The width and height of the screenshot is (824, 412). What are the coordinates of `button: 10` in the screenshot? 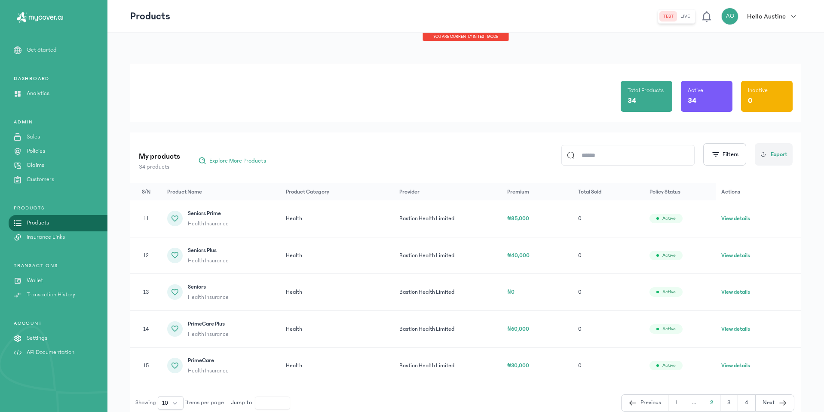 It's located at (171, 403).